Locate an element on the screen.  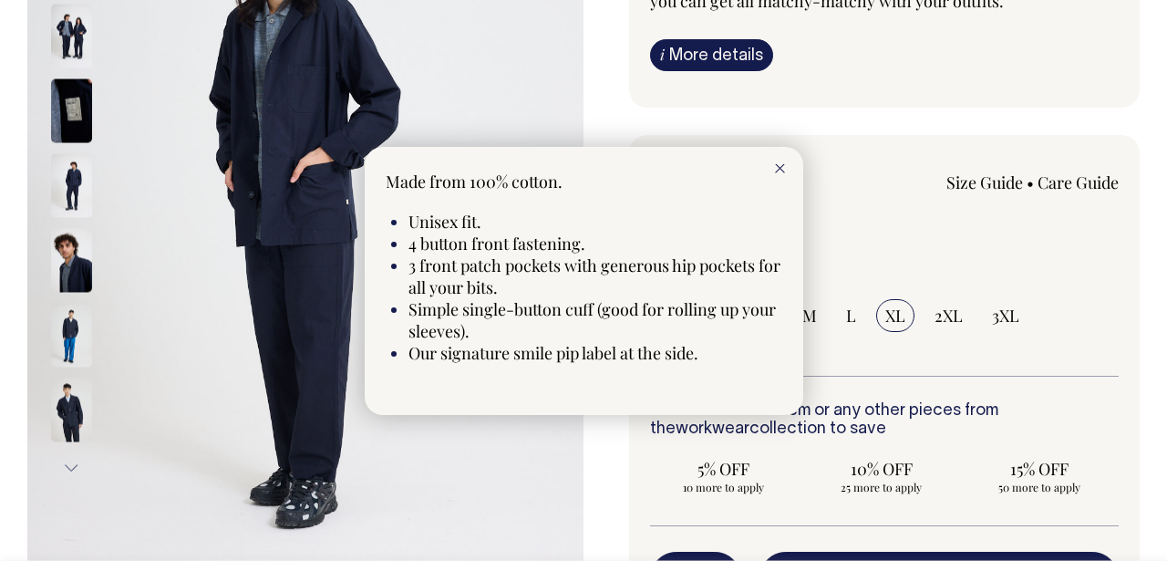
span: Unisex fit. is located at coordinates (445, 222).